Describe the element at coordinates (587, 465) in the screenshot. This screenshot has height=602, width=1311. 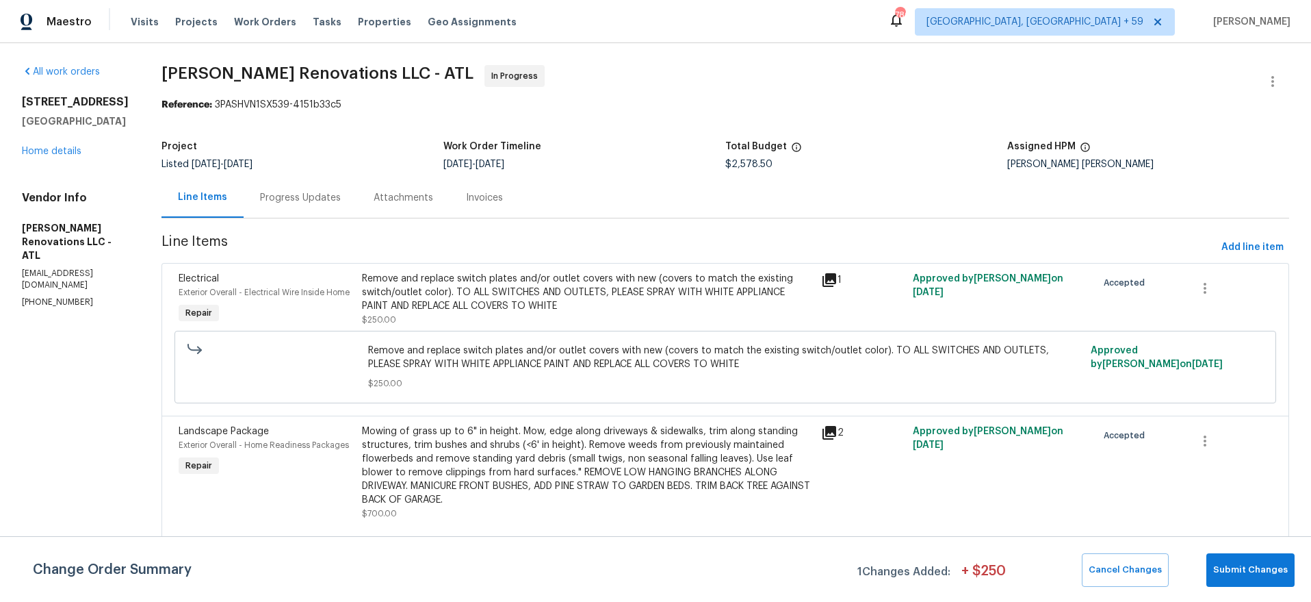
I see `div: Mowing of grass up to 6" in height. Mow, edge along driveways & sidewalks, trim along standing st...` at that location.